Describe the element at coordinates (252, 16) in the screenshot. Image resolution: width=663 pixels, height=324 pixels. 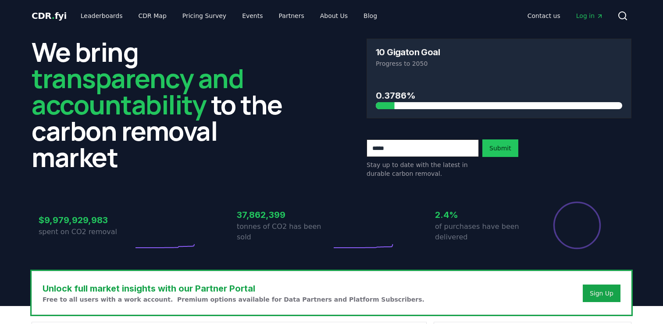
I see `a: Events` at that location.